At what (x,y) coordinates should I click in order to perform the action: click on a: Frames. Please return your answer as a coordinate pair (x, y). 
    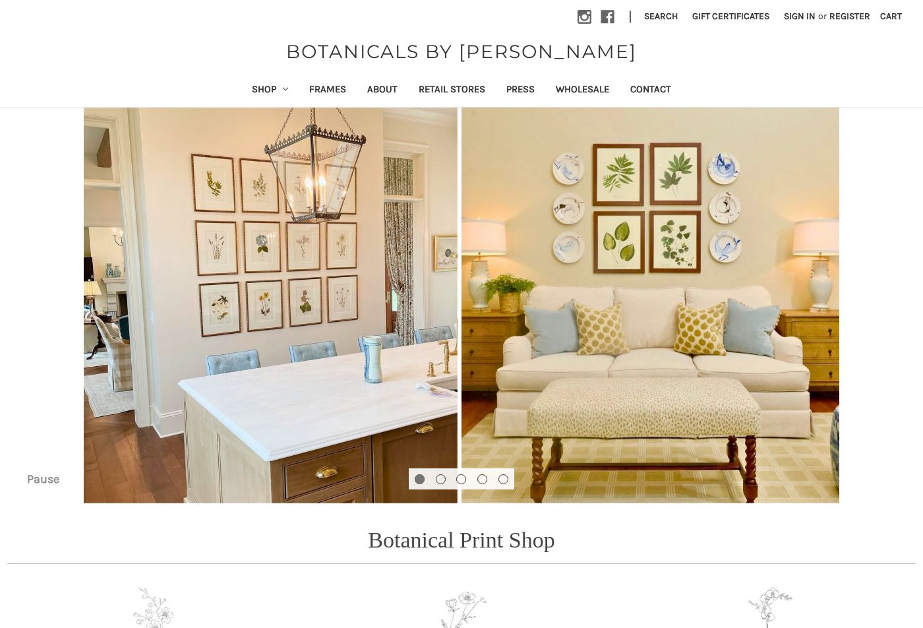
    Looking at the image, I should click on (328, 90).